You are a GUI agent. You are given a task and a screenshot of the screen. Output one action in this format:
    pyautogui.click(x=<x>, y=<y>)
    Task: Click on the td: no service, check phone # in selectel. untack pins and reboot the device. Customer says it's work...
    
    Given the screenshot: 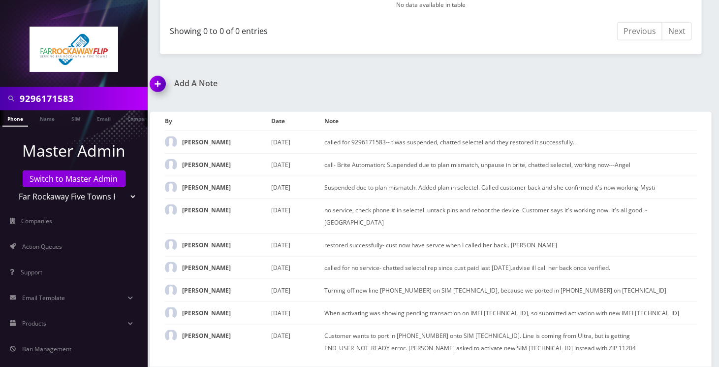 What is the action you would take?
    pyautogui.click(x=511, y=216)
    